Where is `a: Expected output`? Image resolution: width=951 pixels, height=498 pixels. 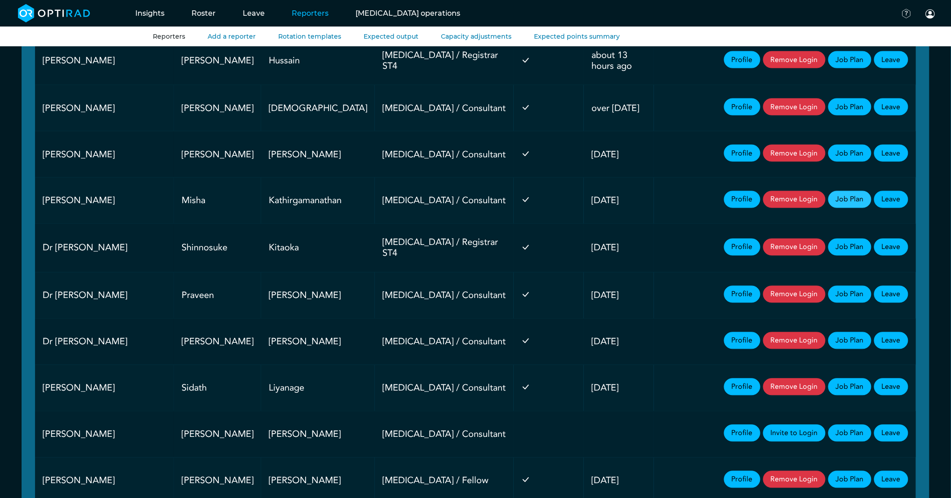 a: Expected output is located at coordinates (391, 36).